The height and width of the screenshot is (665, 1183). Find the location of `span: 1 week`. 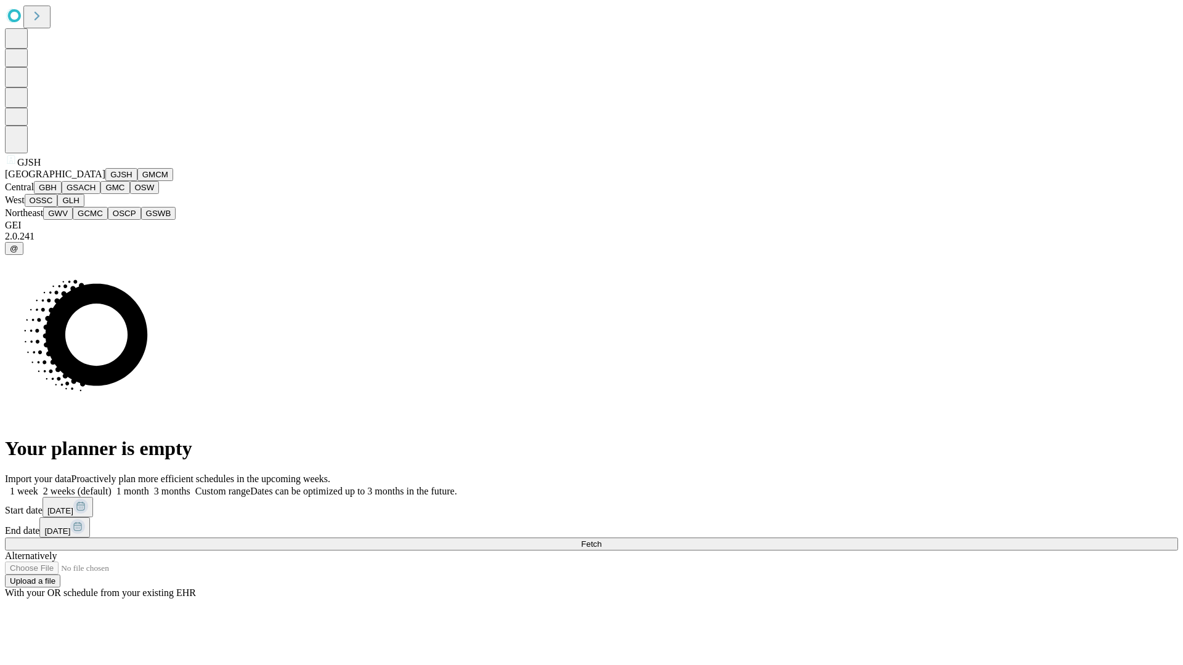

span: 1 week is located at coordinates (24, 491).